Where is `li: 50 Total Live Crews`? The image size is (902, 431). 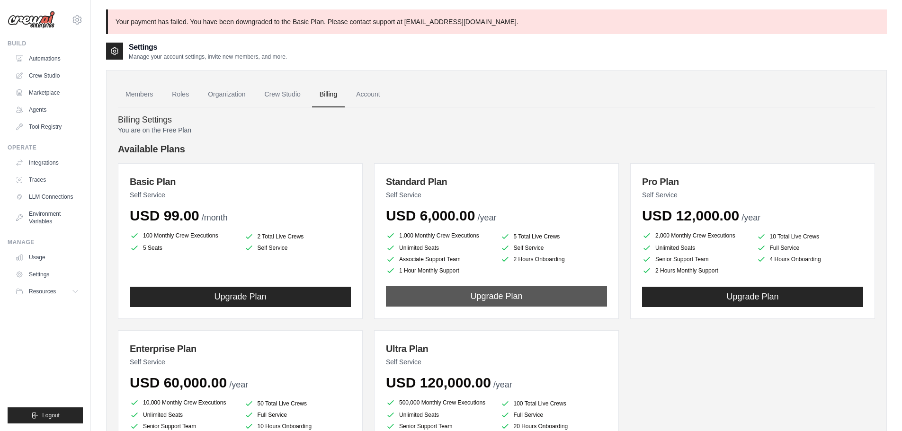
li: 50 Total Live Crews is located at coordinates (298, 404).